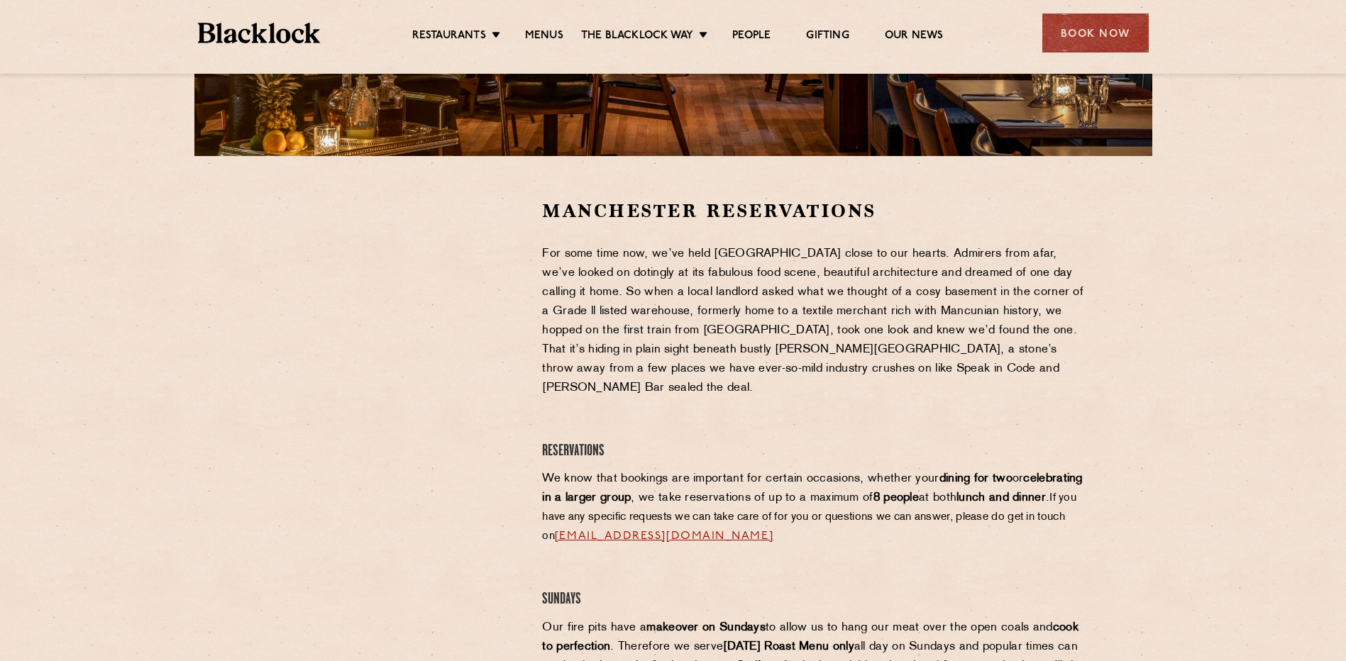  I want to click on a: Gifting, so click(827, 37).